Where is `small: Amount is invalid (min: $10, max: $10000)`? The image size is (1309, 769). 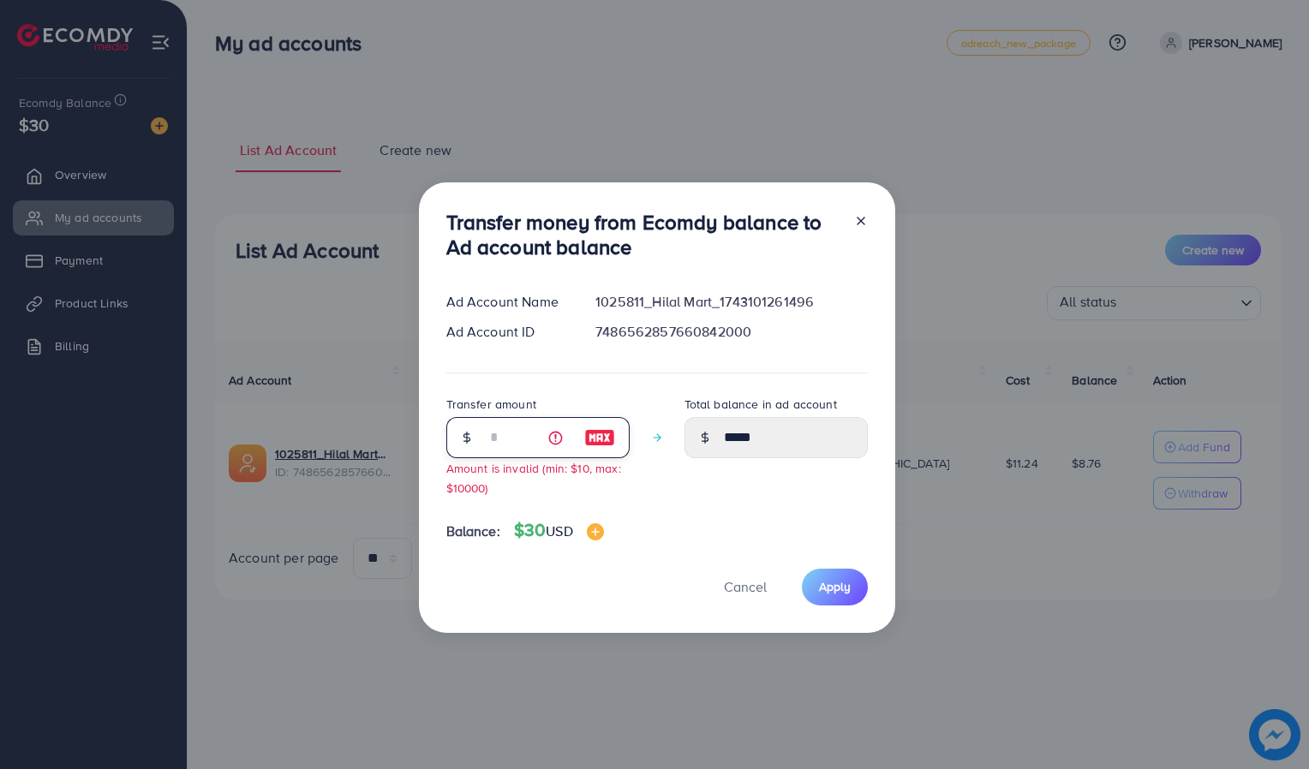 small: Amount is invalid (min: $10, max: $10000) is located at coordinates (534, 478).